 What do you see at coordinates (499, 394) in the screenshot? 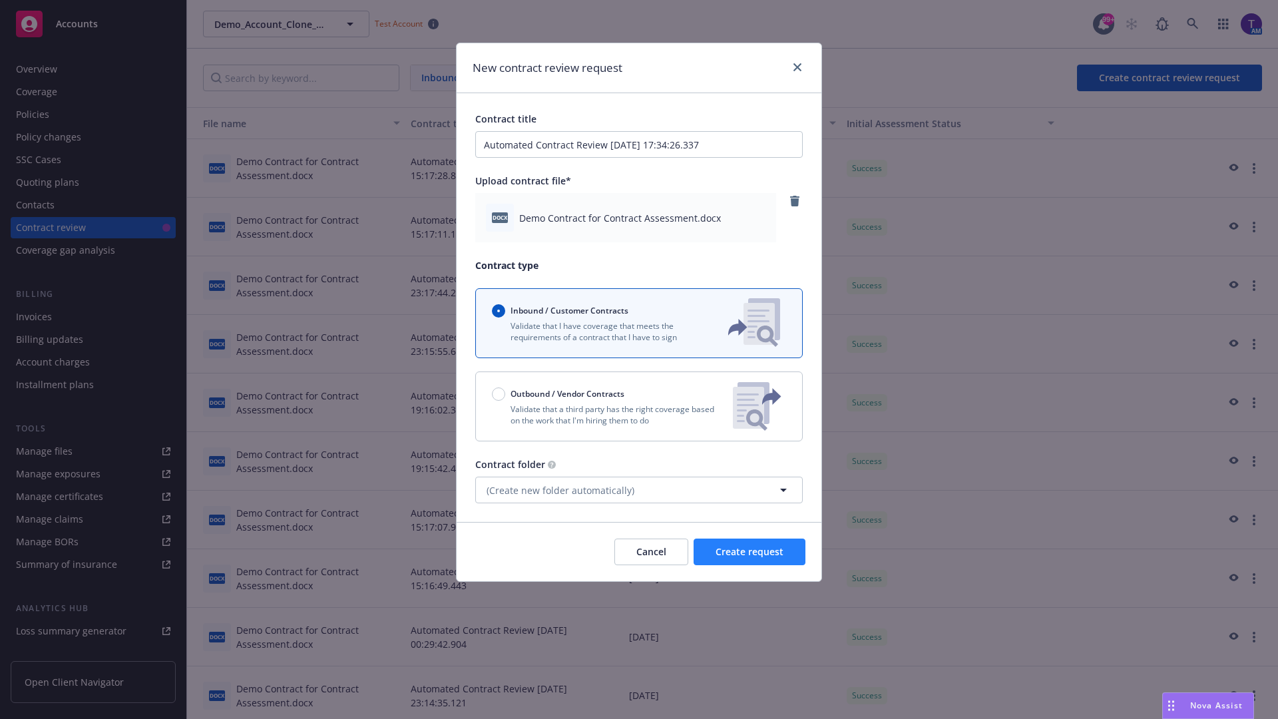
I see `input: Outbound / Vendor Contracts` at bounding box center [499, 394].